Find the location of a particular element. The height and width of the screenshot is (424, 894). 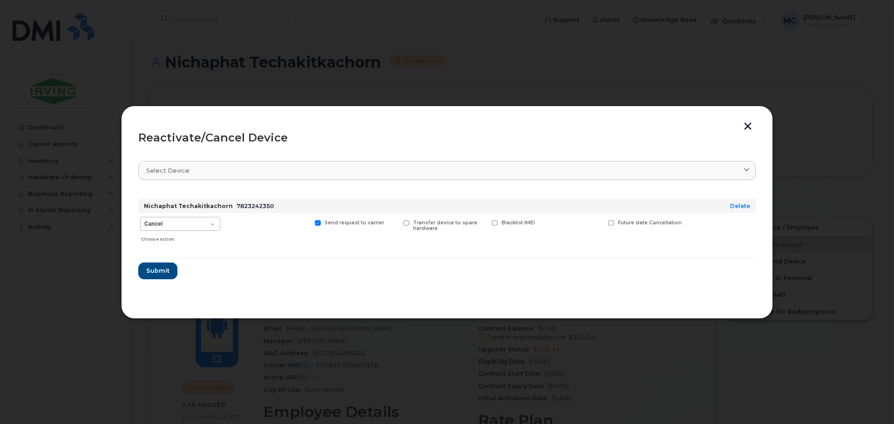

input: Future date Cancellation is located at coordinates (599, 223).